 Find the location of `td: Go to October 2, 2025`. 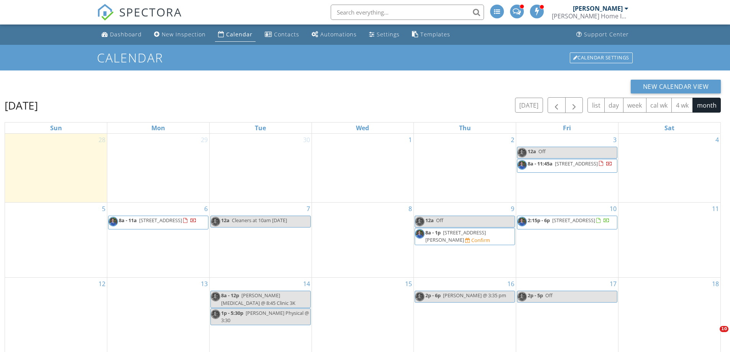

td: Go to October 2, 2025 is located at coordinates (465, 168).